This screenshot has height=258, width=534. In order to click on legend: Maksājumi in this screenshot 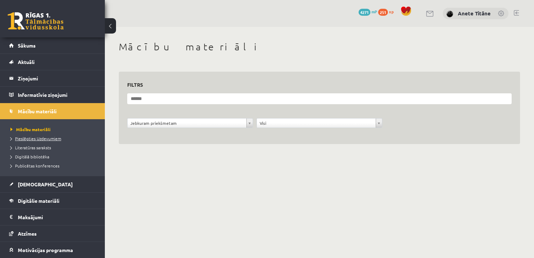, I will do `click(57, 217)`.